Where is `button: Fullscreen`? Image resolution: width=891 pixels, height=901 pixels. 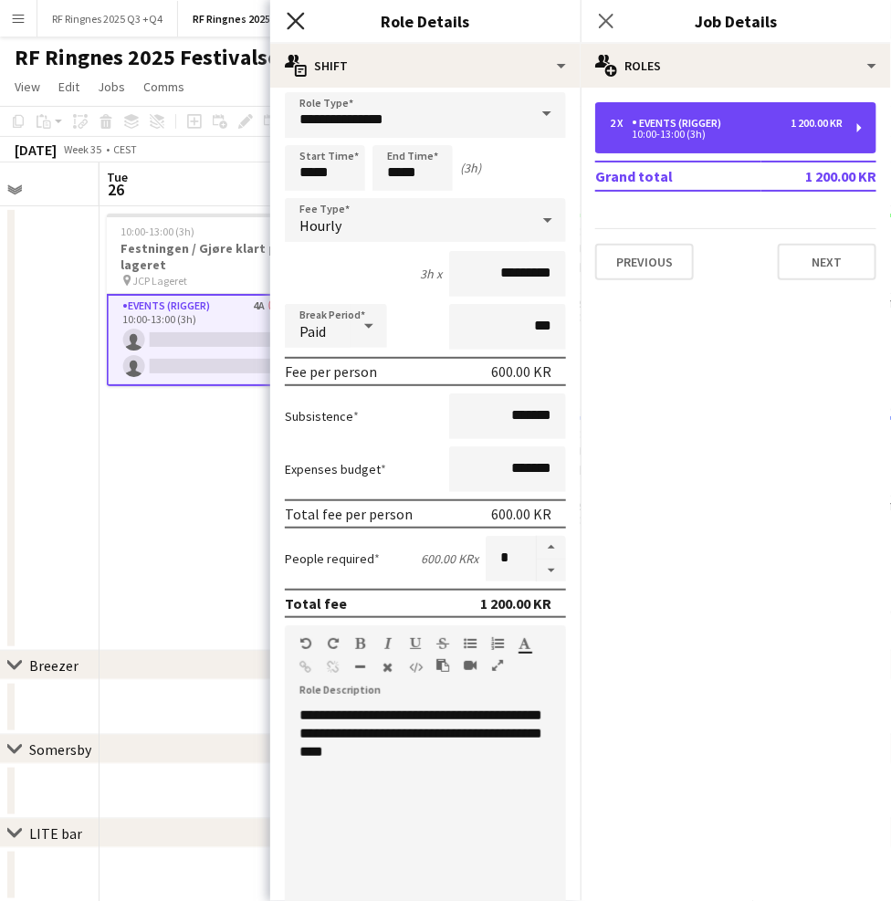
button: Fullscreen is located at coordinates (498, 666).